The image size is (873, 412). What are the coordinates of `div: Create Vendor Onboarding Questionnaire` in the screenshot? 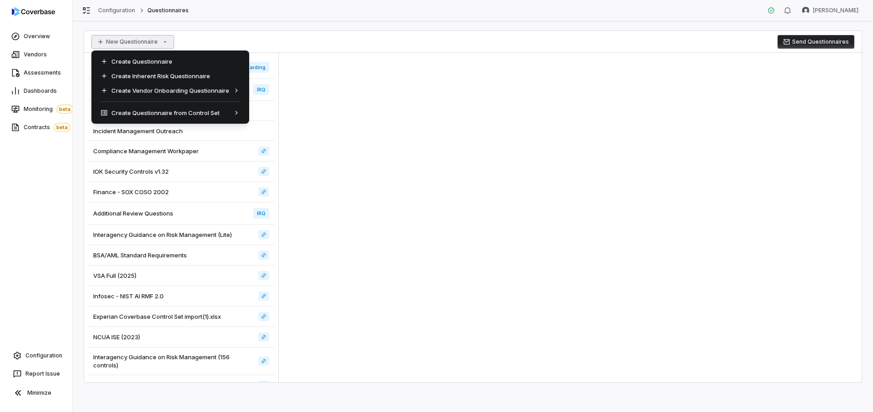 It's located at (170, 90).